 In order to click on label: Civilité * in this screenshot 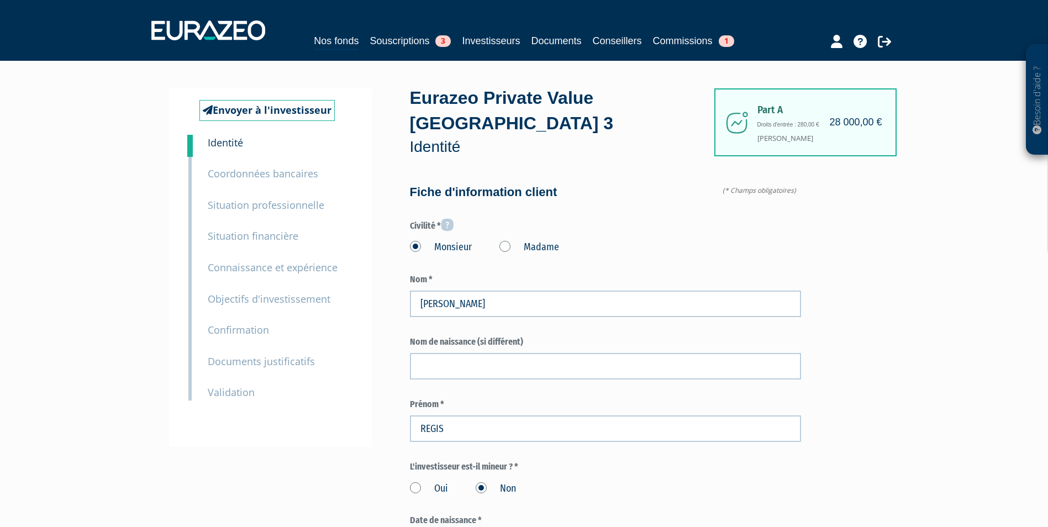, I will do `click(606, 225)`.